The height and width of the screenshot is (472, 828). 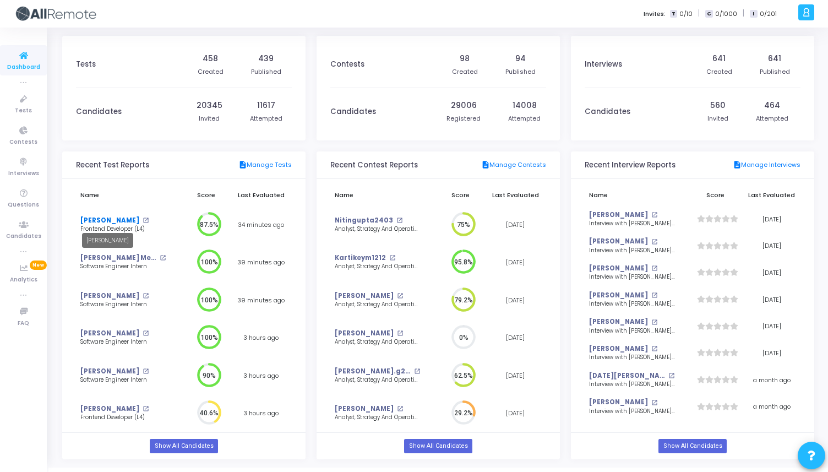 I want to click on div: 464, so click(x=772, y=105).